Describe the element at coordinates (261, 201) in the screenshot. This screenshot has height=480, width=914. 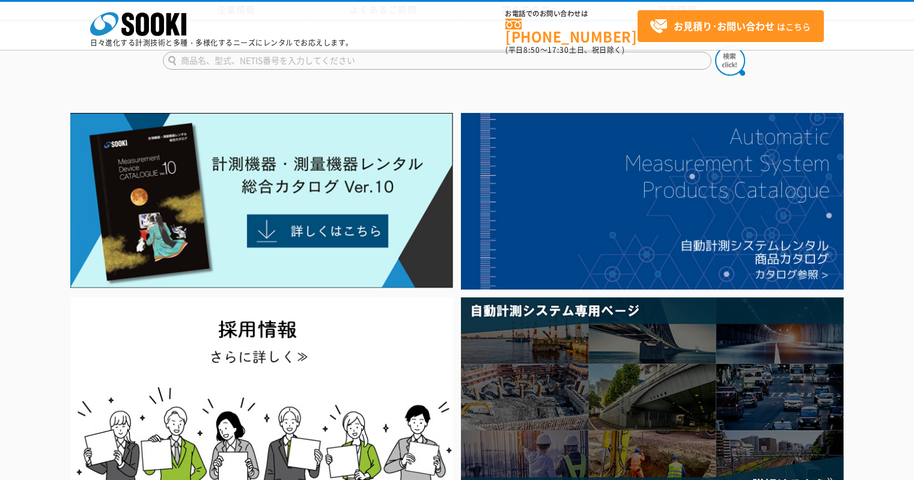
I see `img: Catalog Ver10` at that location.